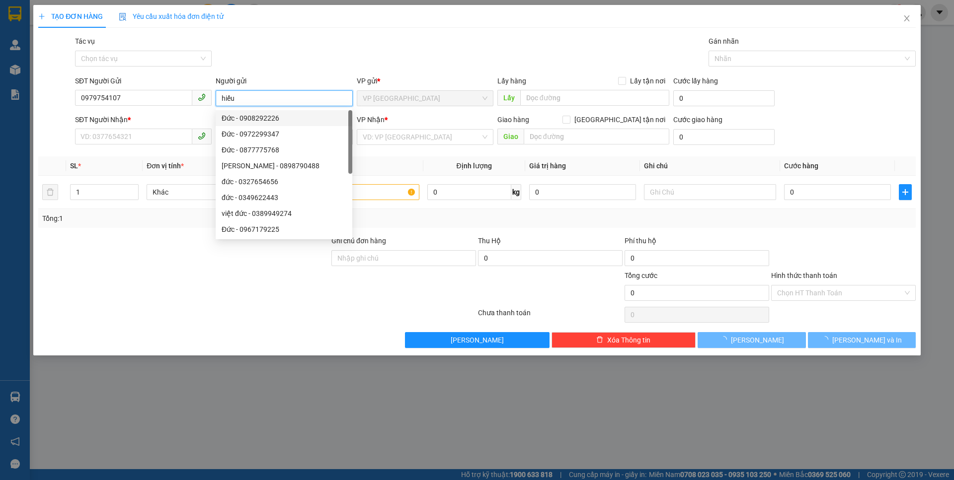 This screenshot has width=954, height=480. Describe the element at coordinates (582, 192) in the screenshot. I see `input: 0` at that location.